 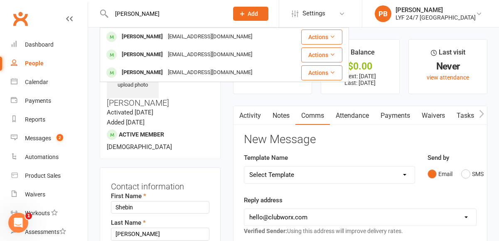 I want to click on div: Never, so click(x=448, y=66).